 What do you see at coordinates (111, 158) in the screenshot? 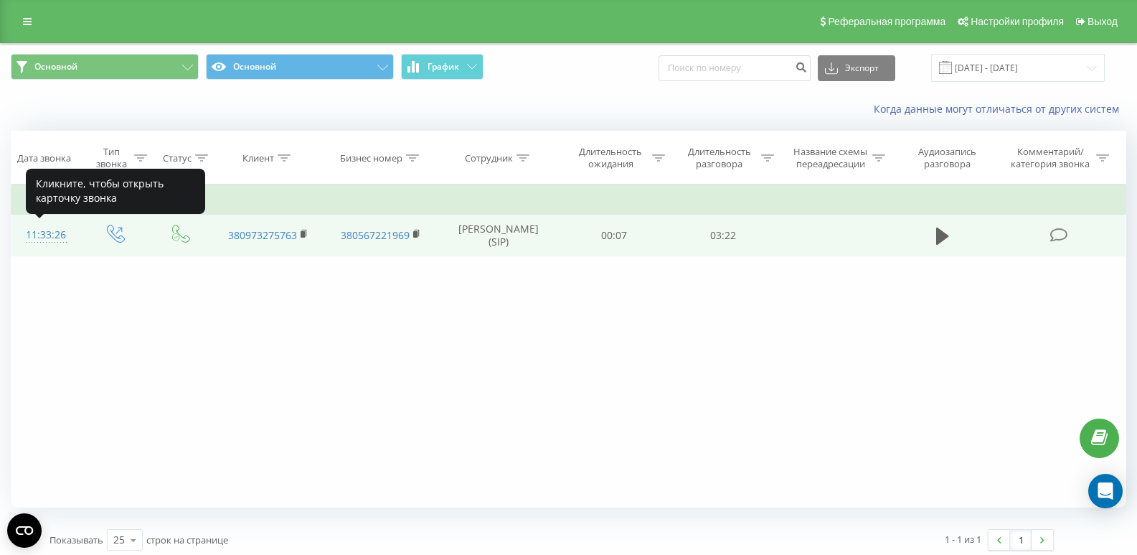
I see `div: Тип звонка` at bounding box center [111, 158].